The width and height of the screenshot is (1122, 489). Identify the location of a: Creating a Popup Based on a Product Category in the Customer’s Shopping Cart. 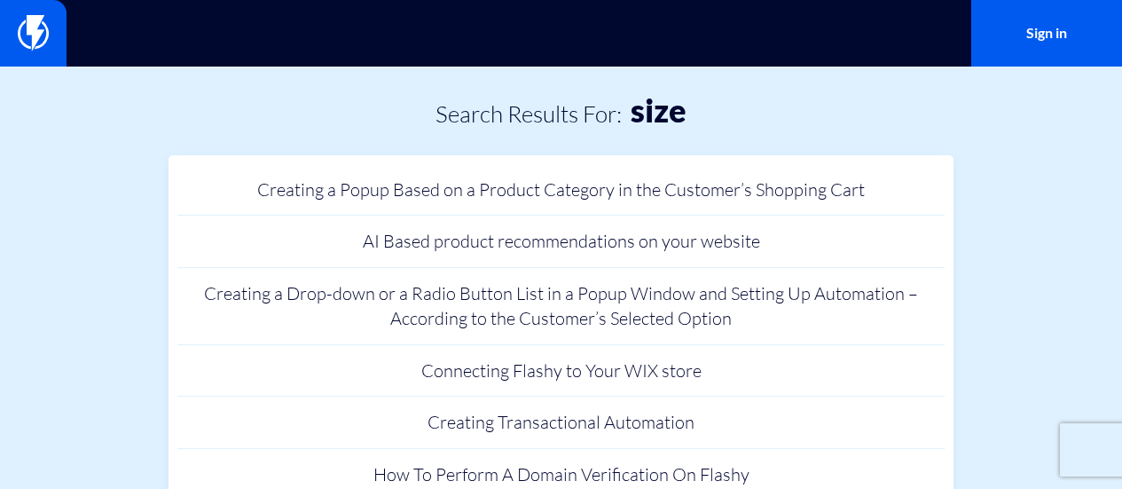
(562, 190).